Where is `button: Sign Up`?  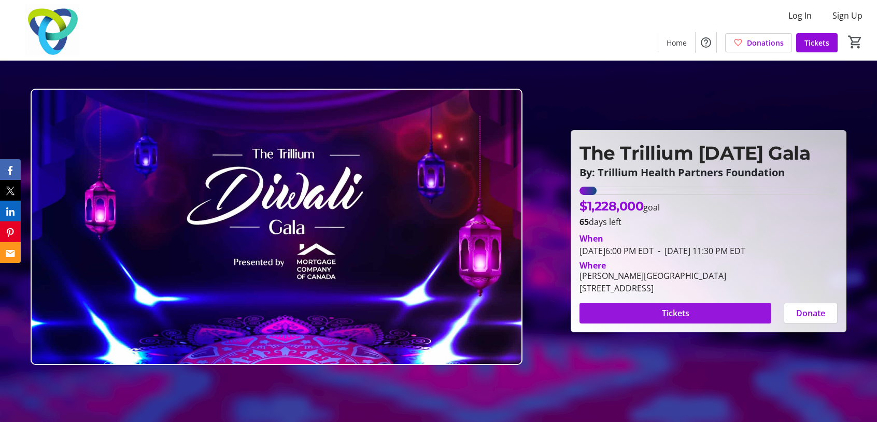
button: Sign Up is located at coordinates (848, 16).